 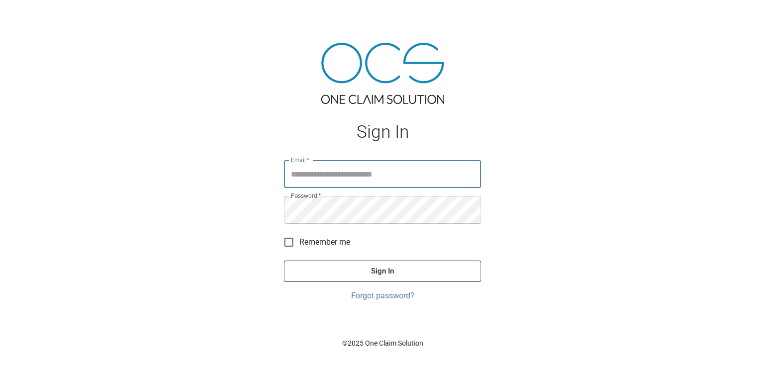 What do you see at coordinates (300, 160) in the screenshot?
I see `label: Email` at bounding box center [300, 160].